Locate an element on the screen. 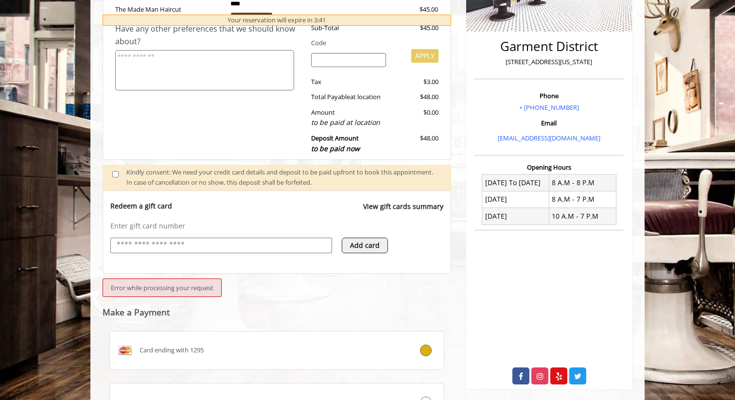 This screenshot has width=735, height=400. div: Error while processing your request is located at coordinates (162, 288).